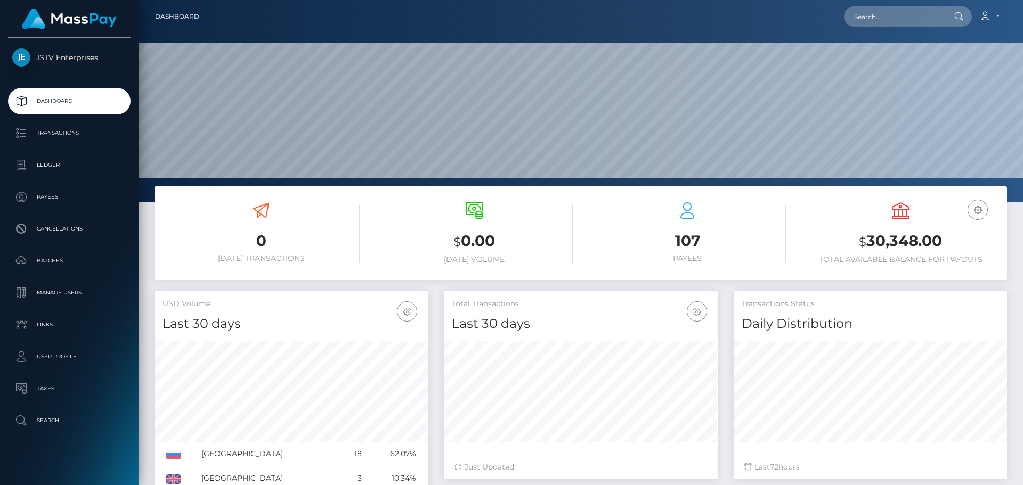 This screenshot has height=485, width=1023. Describe the element at coordinates (69, 389) in the screenshot. I see `p: Taxes` at that location.